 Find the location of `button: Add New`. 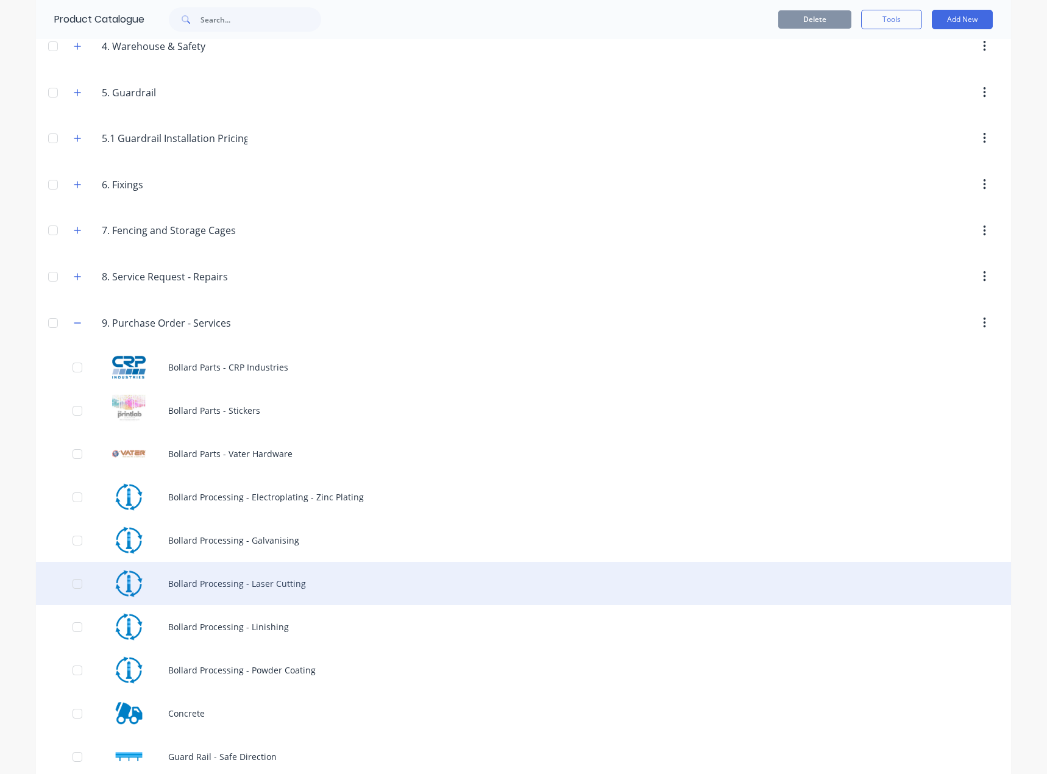

button: Add New is located at coordinates (962, 20).